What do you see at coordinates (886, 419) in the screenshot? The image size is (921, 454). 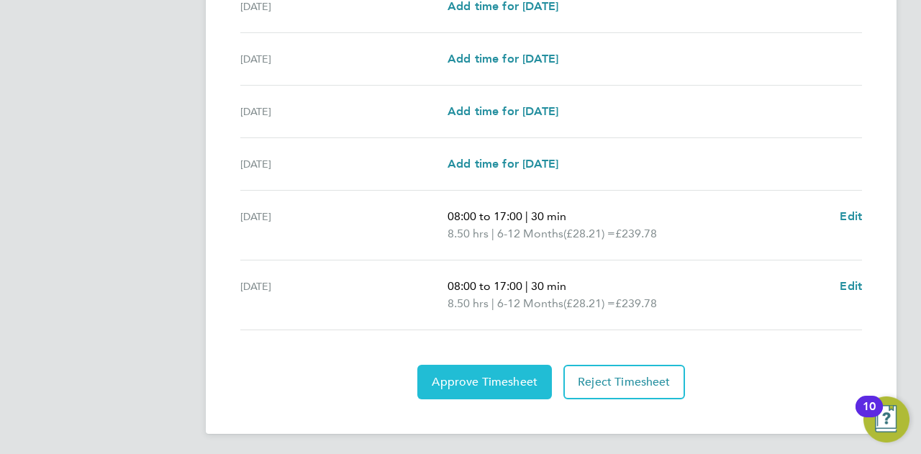 I see `button: Open Resource Center, 10 new notifications` at bounding box center [886, 419].